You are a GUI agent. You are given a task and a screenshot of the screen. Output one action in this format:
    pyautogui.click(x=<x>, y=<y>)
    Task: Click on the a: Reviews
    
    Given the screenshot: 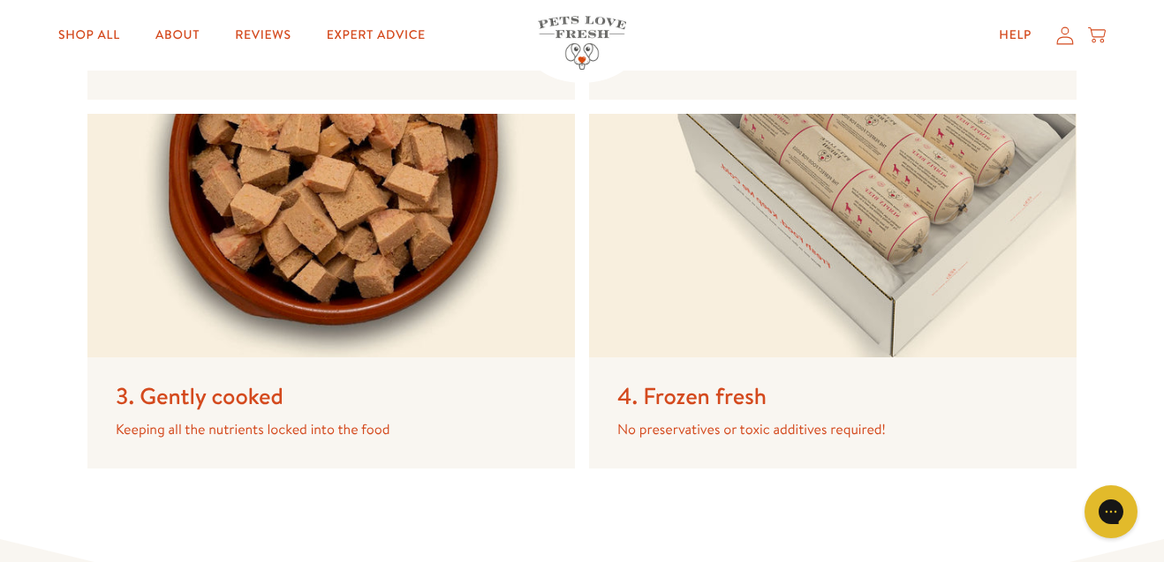 What is the action you would take?
    pyautogui.click(x=262, y=35)
    